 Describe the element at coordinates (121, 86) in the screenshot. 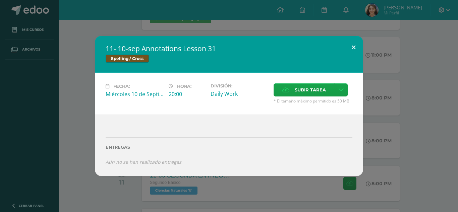

I see `span: Fecha:` at that location.